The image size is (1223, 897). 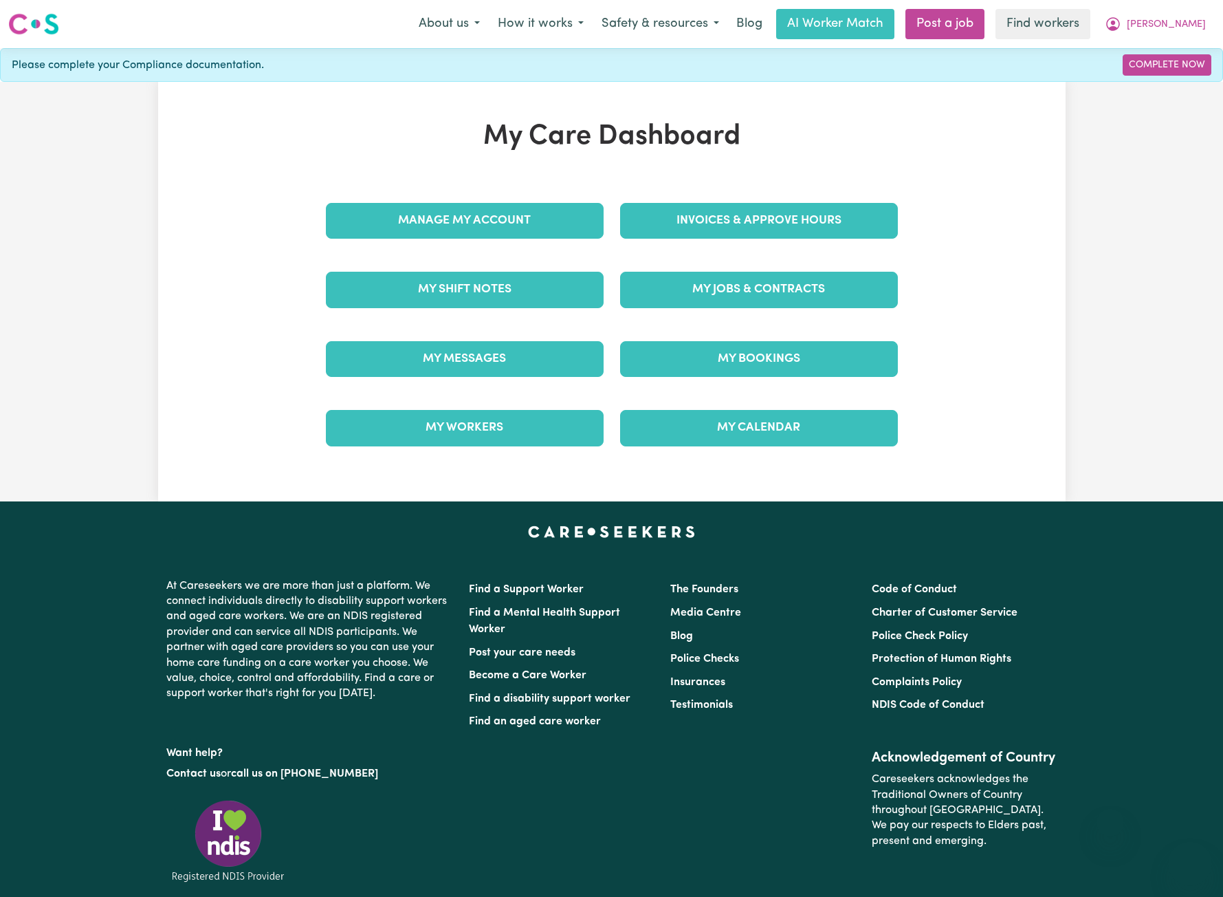 I want to click on a: Manage My Account, so click(x=465, y=221).